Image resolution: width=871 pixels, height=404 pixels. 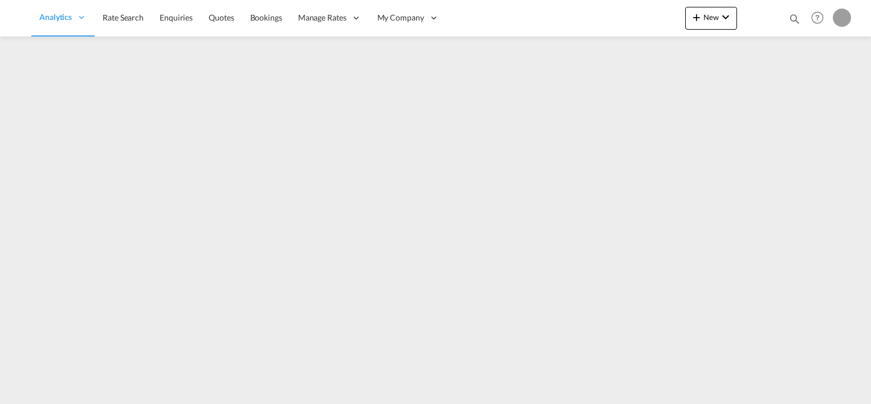 I want to click on span: New, so click(x=711, y=17).